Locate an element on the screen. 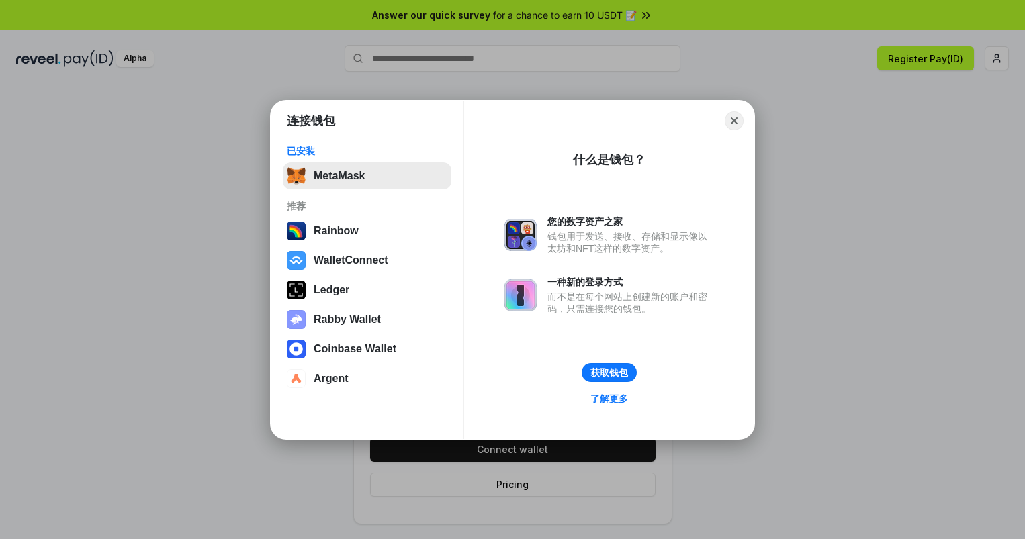 The height and width of the screenshot is (539, 1025). div: 什么是钱包？ is located at coordinates (609, 160).